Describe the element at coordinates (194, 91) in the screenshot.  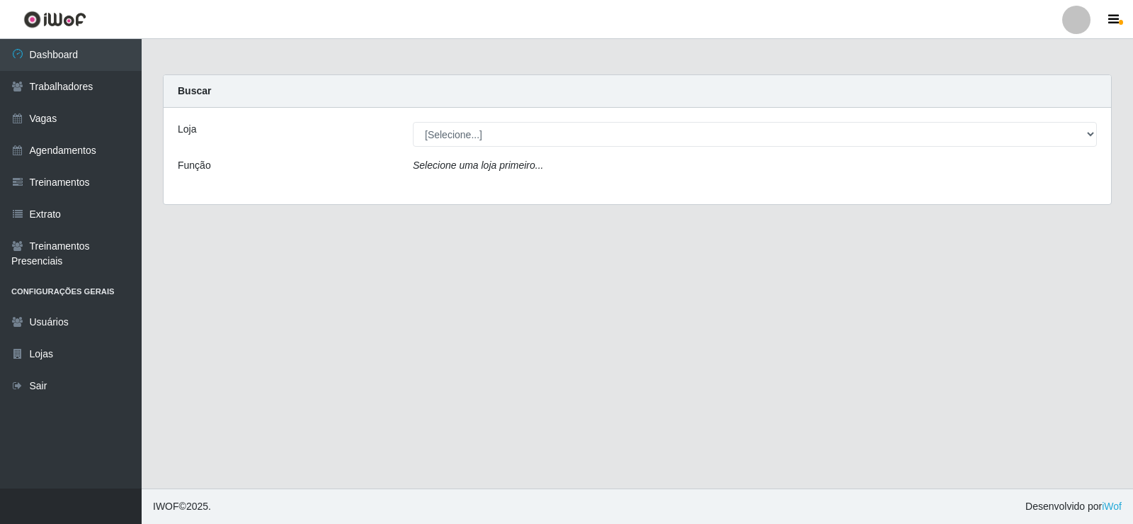
I see `strong: Buscar` at that location.